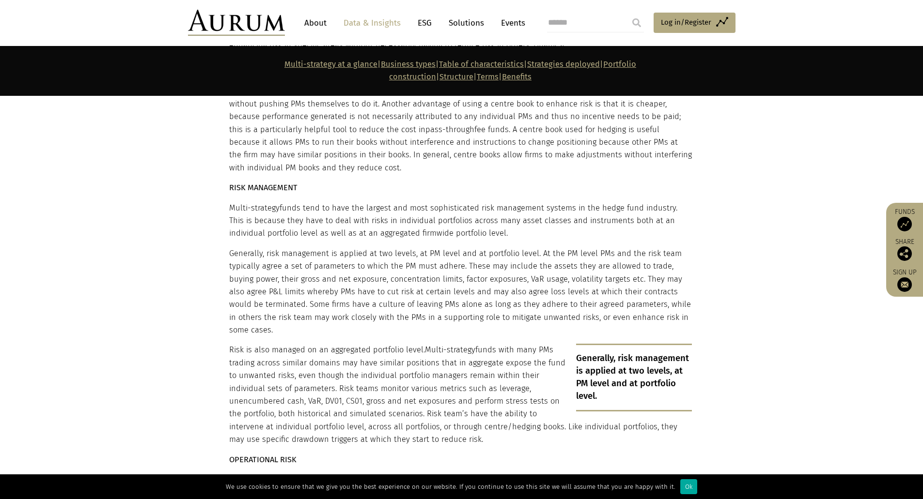 The width and height of the screenshot is (923, 499). I want to click on p: Generally, risk management is applied at two levels, at PM level and at portfolio level., so click(634, 378).